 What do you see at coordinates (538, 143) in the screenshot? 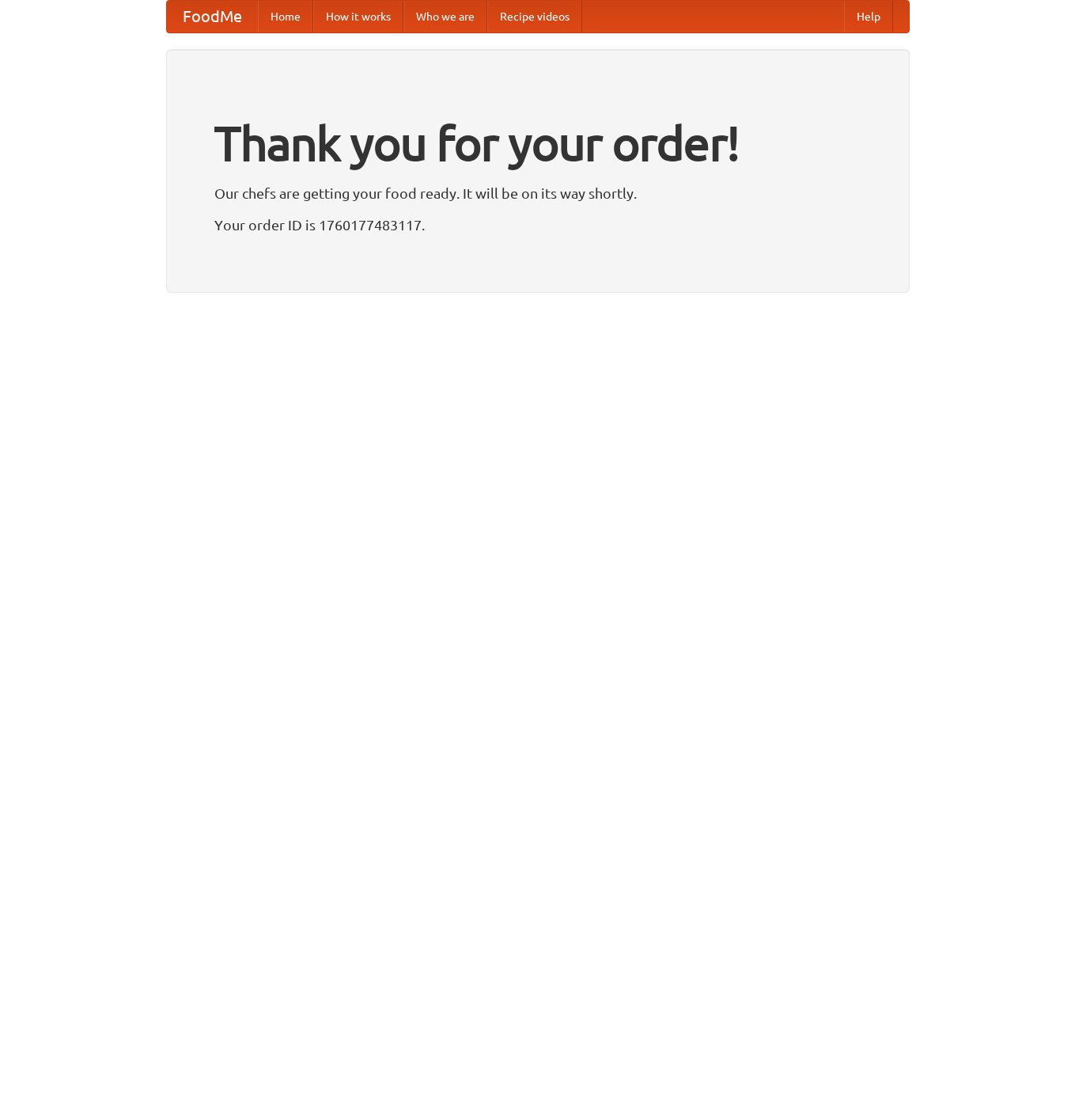
I see `h1: Thank you for your order!` at bounding box center [538, 143].